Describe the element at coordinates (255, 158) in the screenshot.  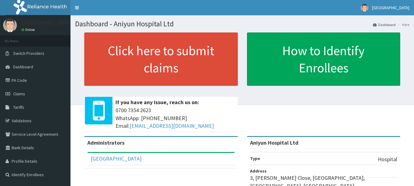
I see `b: Type` at that location.